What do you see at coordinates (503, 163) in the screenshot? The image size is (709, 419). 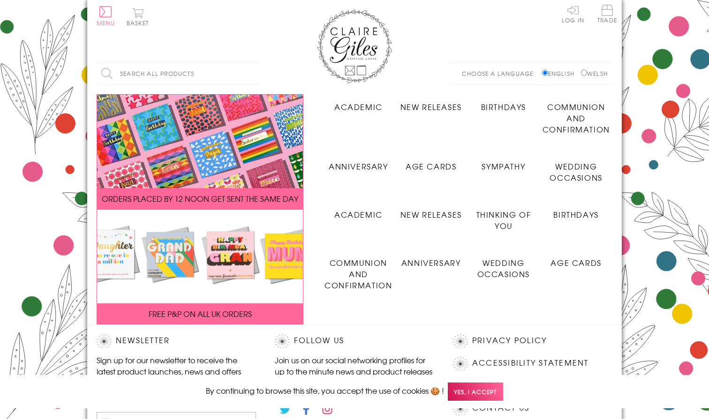 I see `a: Sympathy` at bounding box center [503, 163].